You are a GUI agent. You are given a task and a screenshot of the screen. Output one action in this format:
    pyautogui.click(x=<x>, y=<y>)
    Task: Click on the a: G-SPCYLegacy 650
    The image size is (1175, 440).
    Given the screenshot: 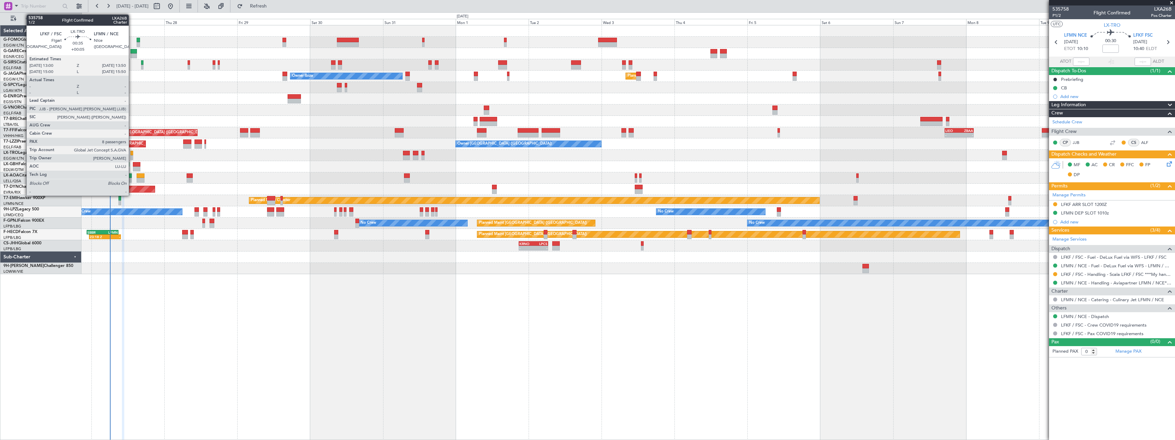 What is the action you would take?
    pyautogui.click(x=22, y=85)
    